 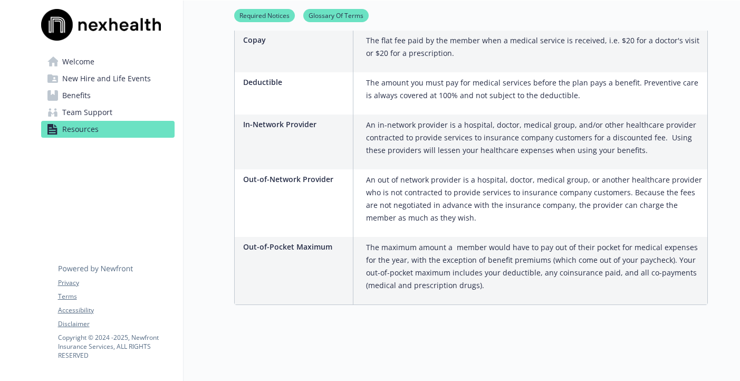 I want to click on p: In-Network Provider, so click(x=296, y=124).